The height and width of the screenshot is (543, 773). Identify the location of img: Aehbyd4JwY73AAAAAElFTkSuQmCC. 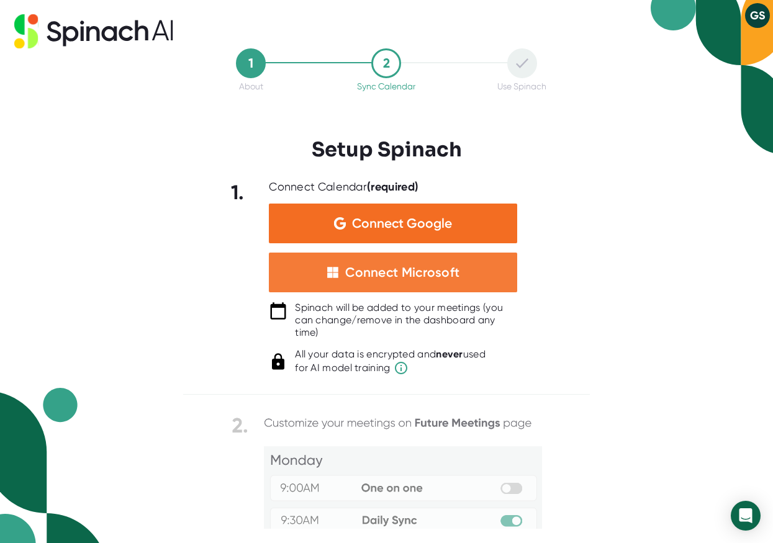
(340, 223).